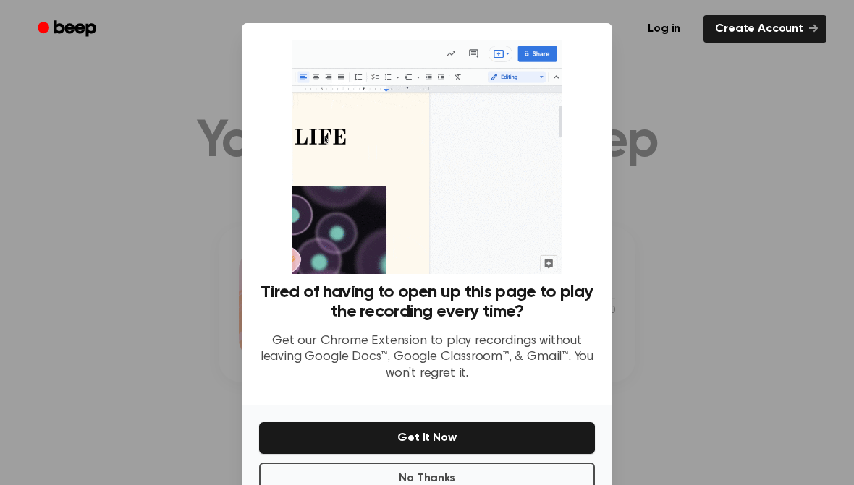 The height and width of the screenshot is (485, 854). I want to click on h3: Tired of having to open up this page to play the recording every time?, so click(427, 302).